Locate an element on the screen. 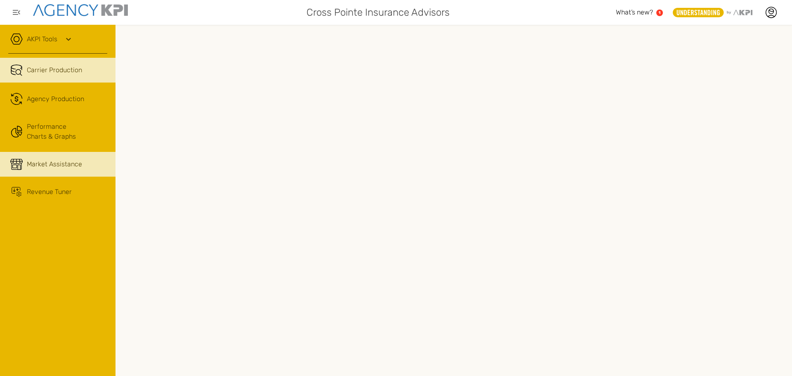  span: What’s new? is located at coordinates (635, 12).